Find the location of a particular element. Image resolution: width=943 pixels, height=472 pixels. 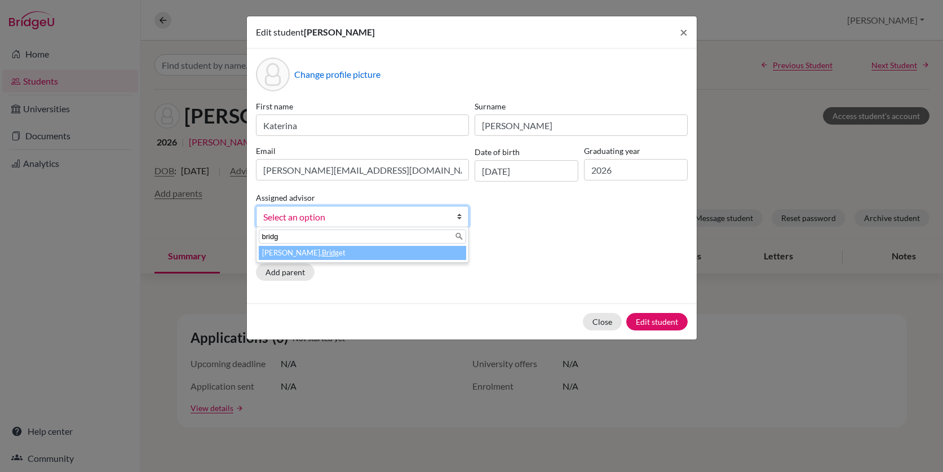

label: Assigned advisor is located at coordinates (285, 197).